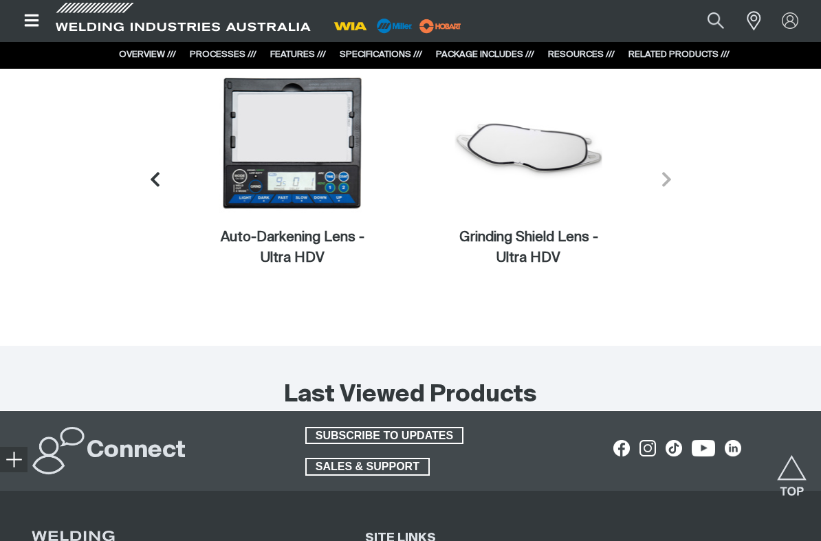 The width and height of the screenshot is (821, 541). What do you see at coordinates (385, 436) in the screenshot?
I see `a: SUBSCRIBE TO UPDATES` at bounding box center [385, 436].